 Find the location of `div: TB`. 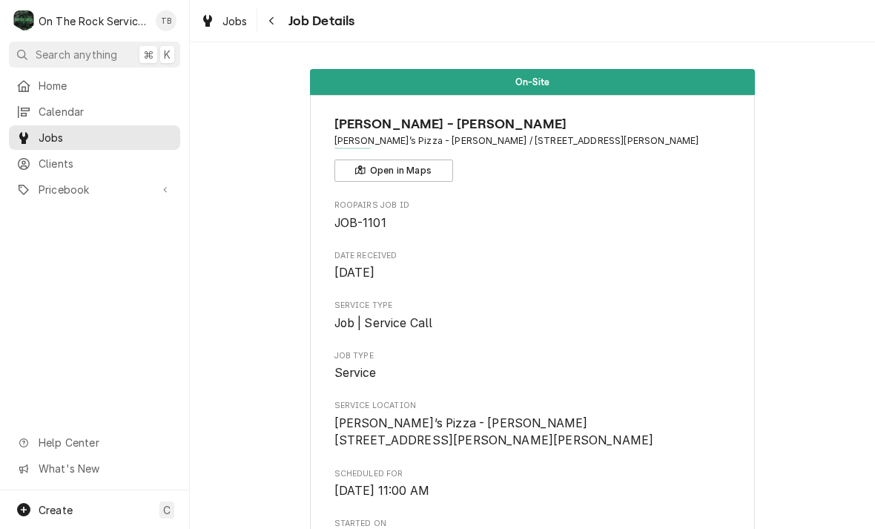

div: TB is located at coordinates (166, 21).